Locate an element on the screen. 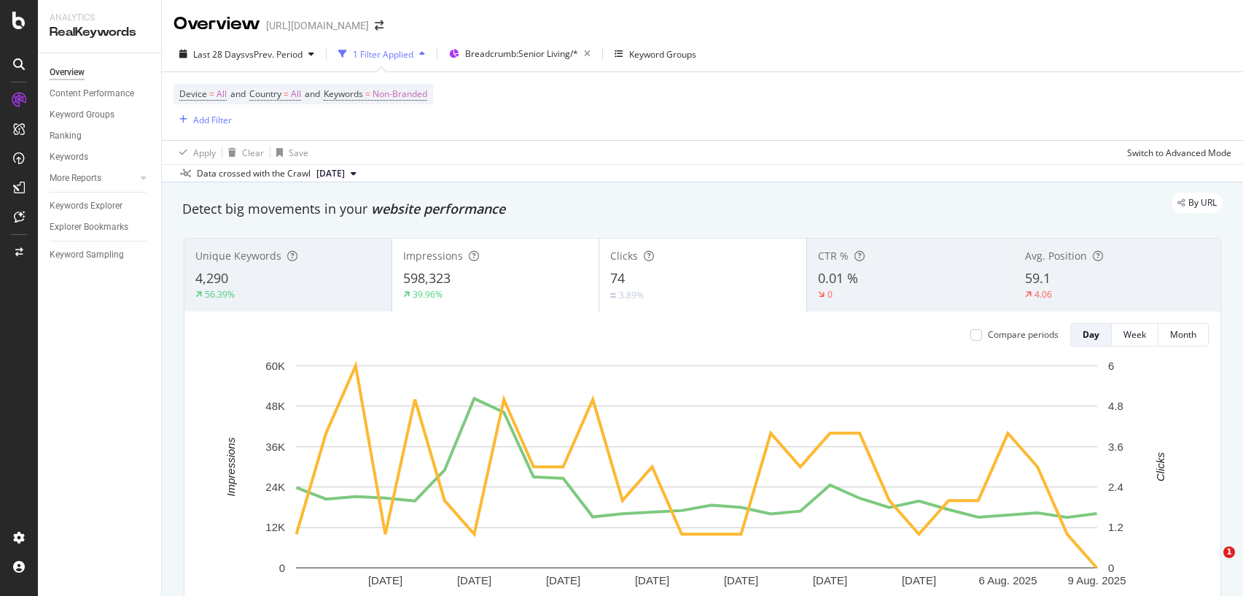  a: Explorer Bookmarks is located at coordinates (100, 227).